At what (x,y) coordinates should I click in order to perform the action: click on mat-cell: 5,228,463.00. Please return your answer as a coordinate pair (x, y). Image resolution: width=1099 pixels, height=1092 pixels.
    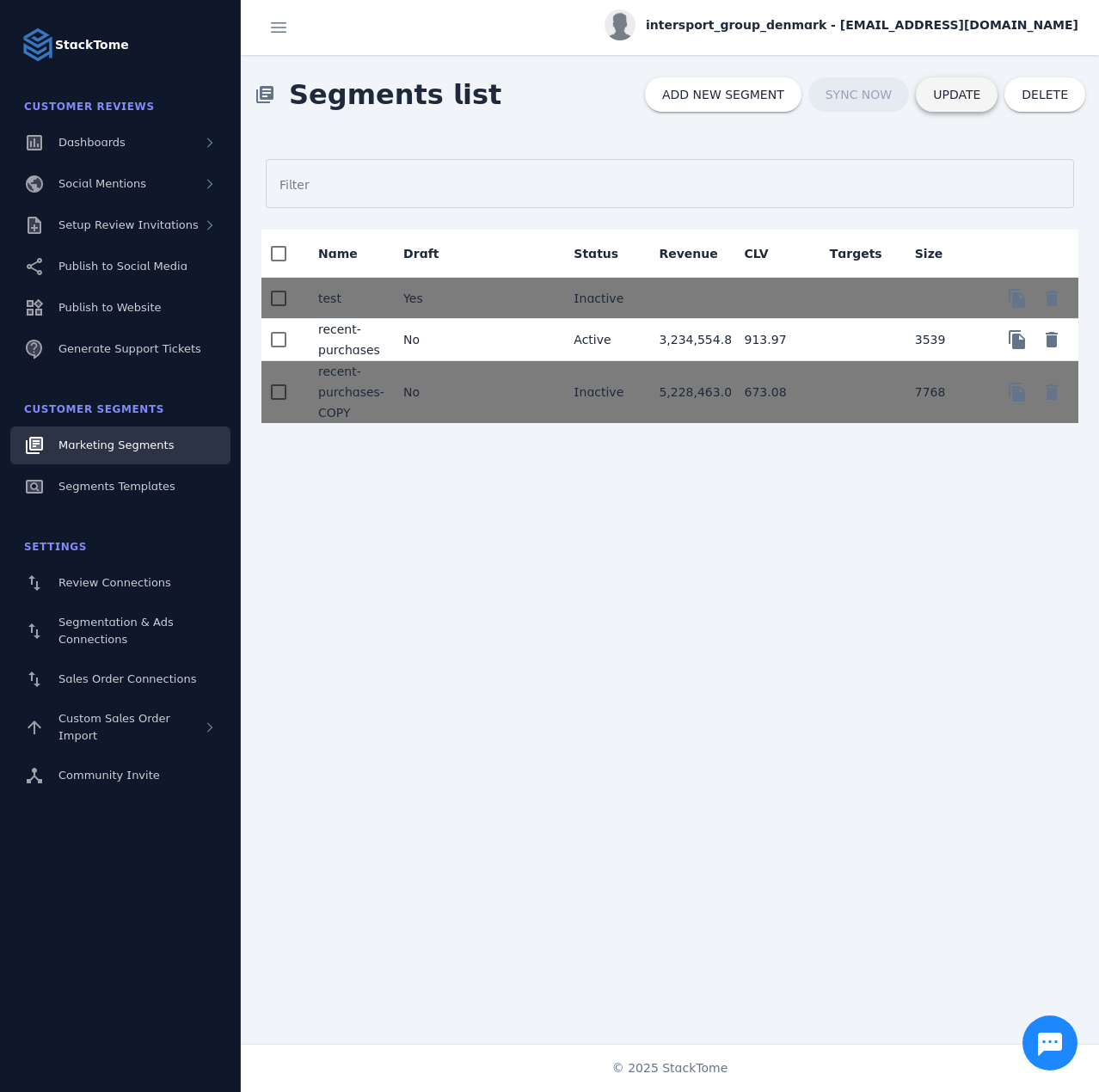
    Looking at the image, I should click on (687, 392).